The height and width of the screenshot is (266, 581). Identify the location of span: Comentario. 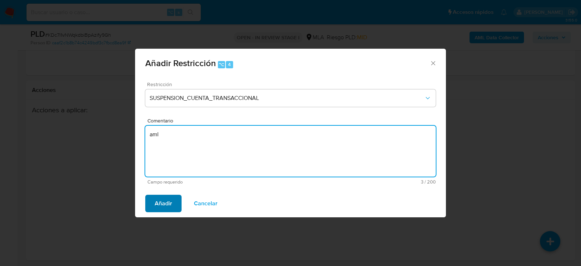
(293, 120).